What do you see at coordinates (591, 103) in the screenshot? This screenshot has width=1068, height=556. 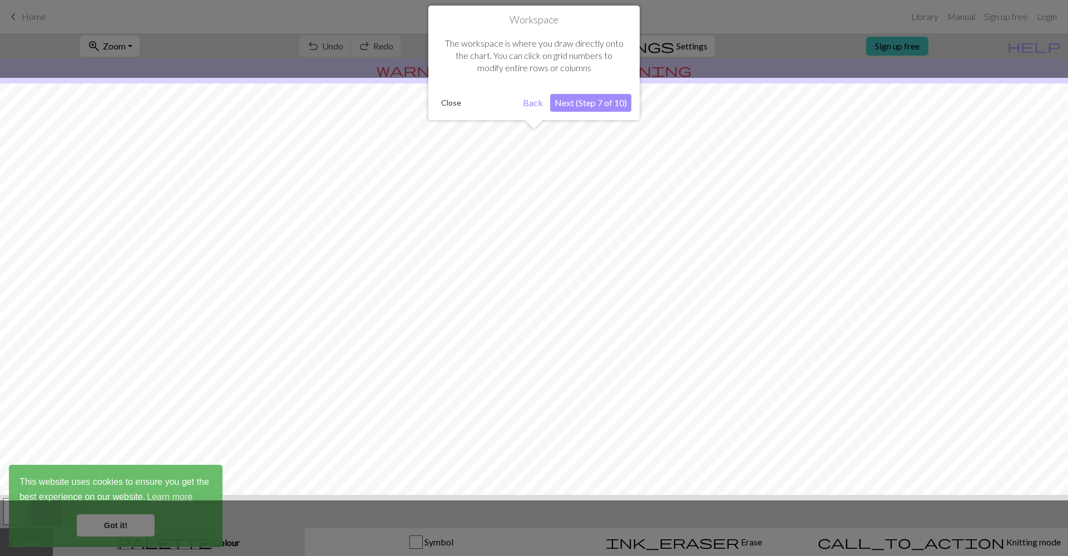 I see `button: Next (Step 7 of 10)` at bounding box center [591, 103].